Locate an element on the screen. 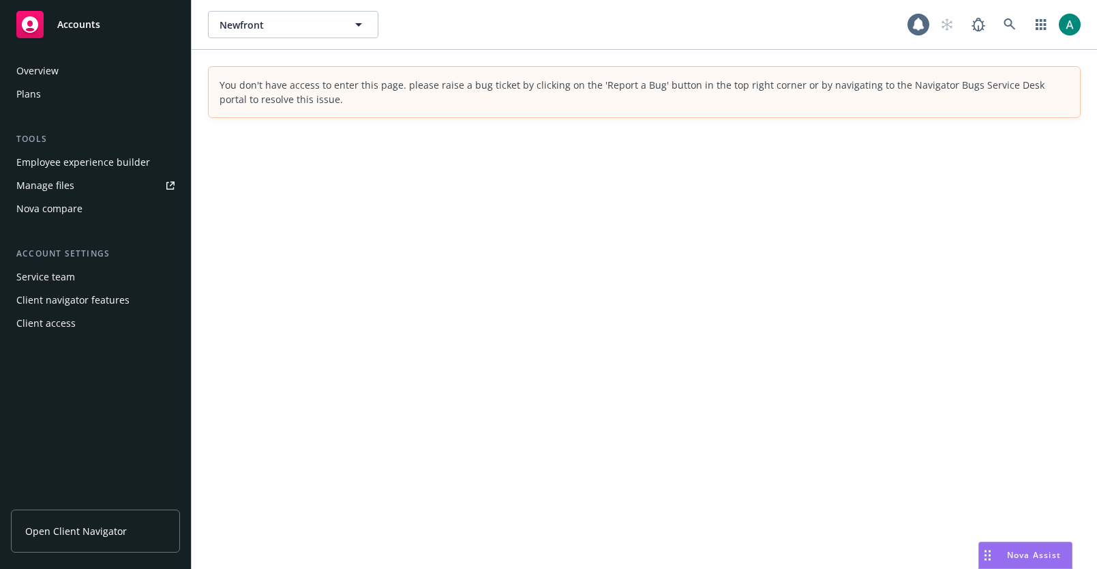  span: Newfront is located at coordinates (278, 25).